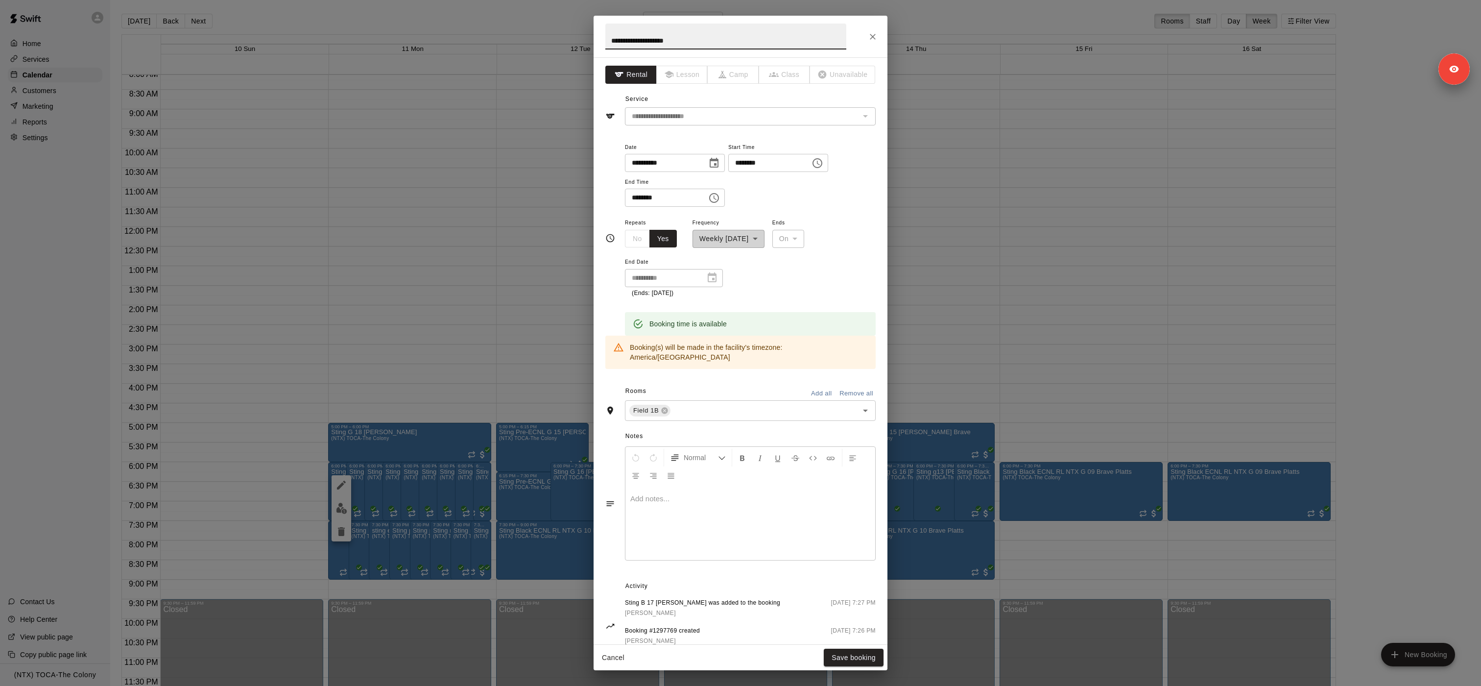  What do you see at coordinates (796, 458) in the screenshot?
I see `button: Format Strikethrough` at bounding box center [796, 458].